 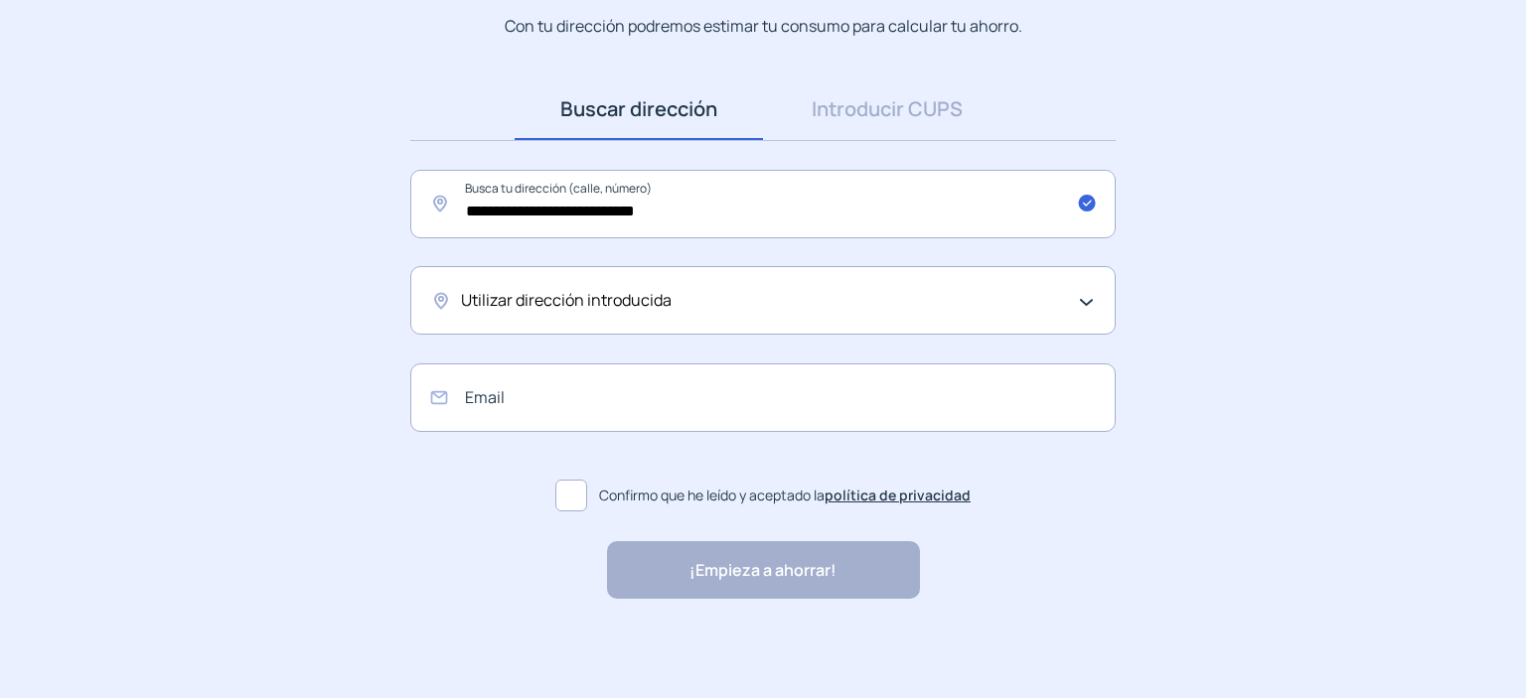 I want to click on a: Buscar dirección, so click(x=639, y=109).